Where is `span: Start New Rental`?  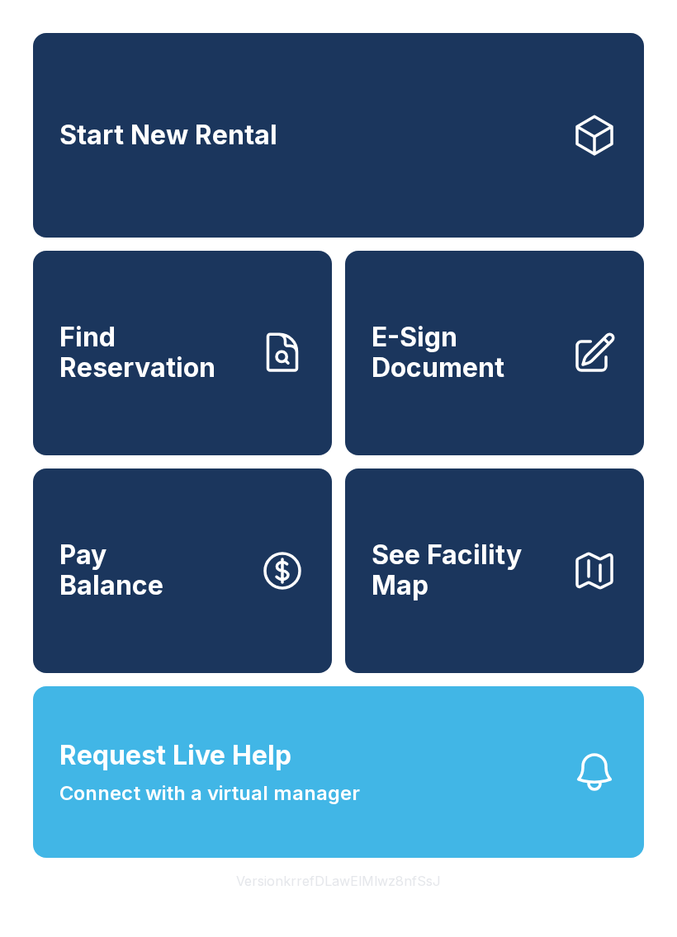 span: Start New Rental is located at coordinates (168, 135).